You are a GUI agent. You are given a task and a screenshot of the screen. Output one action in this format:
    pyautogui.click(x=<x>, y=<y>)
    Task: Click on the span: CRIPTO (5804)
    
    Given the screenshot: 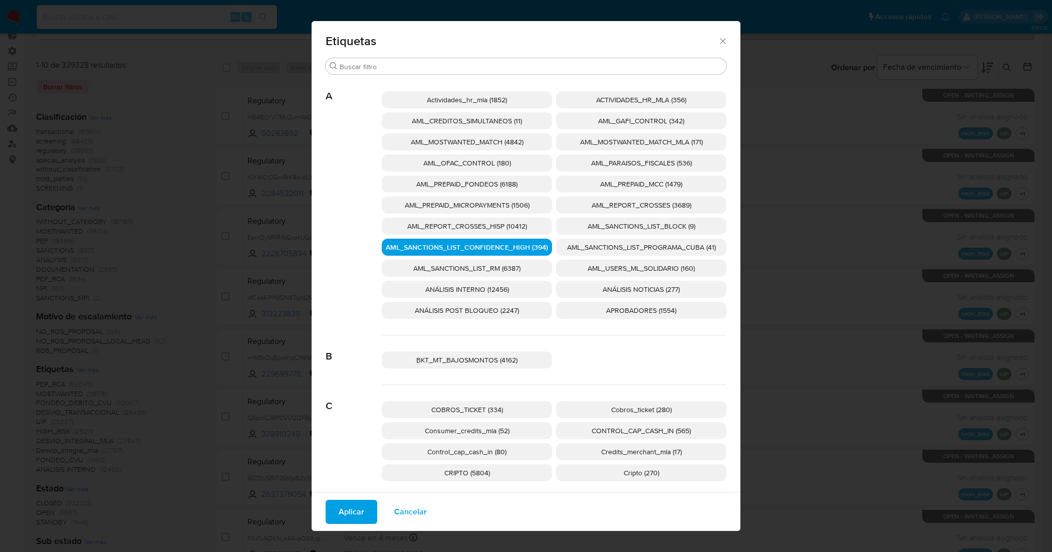 What is the action you would take?
    pyautogui.click(x=467, y=473)
    